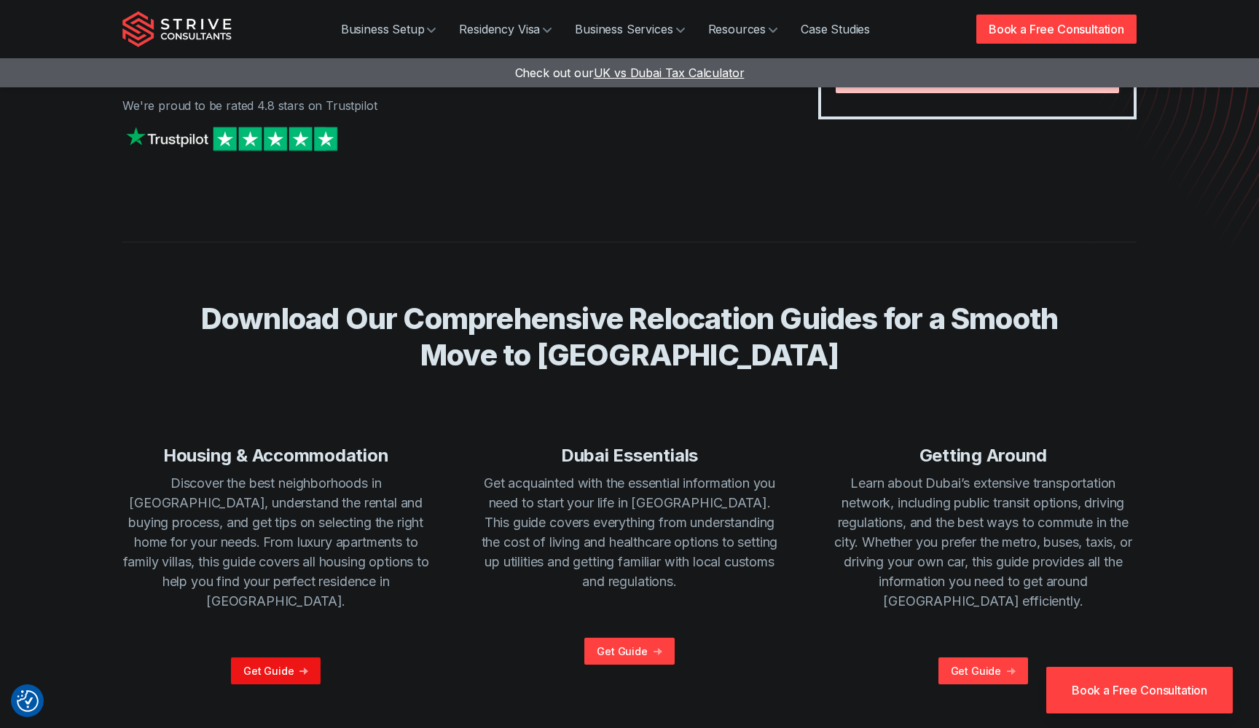 The height and width of the screenshot is (728, 1259). Describe the element at coordinates (232, 138) in the screenshot. I see `img: Strive on Trustpilot` at that location.